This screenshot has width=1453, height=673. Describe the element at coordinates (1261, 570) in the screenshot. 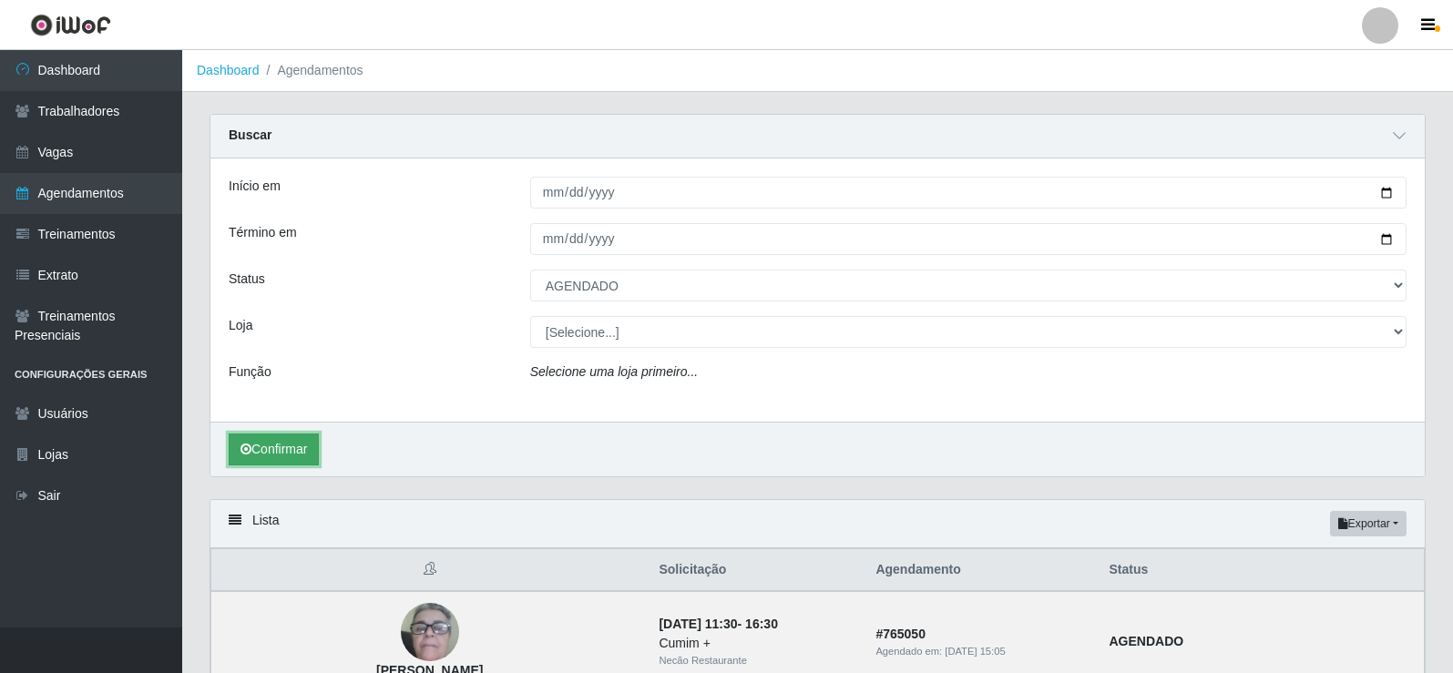

I see `th: Status` at that location.